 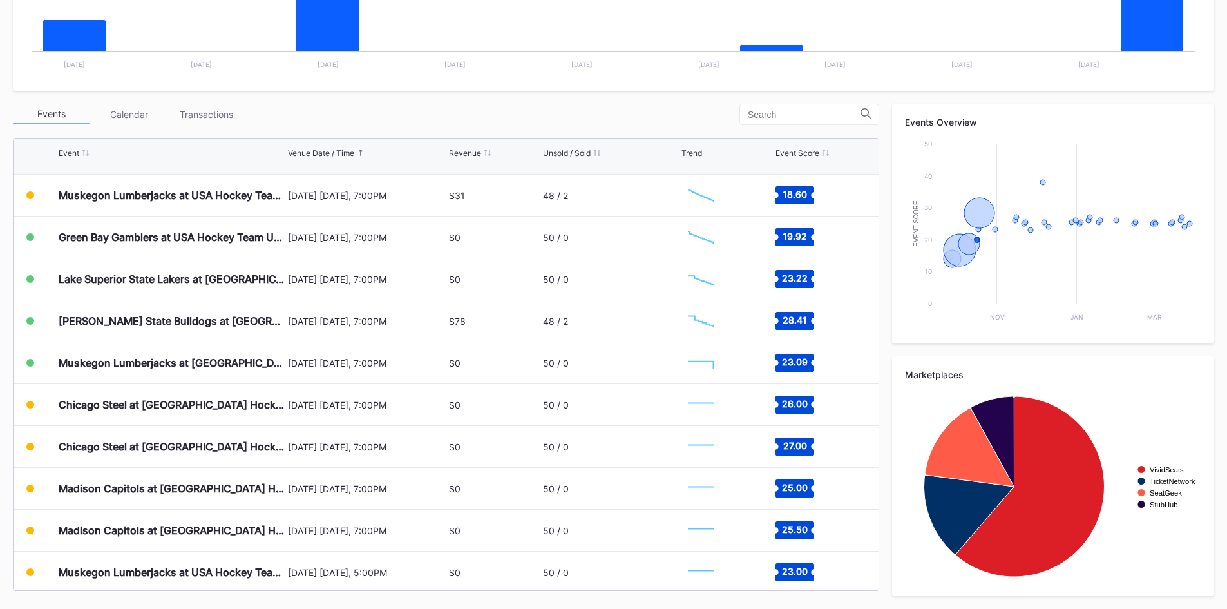 I want to click on input: Search, so click(x=804, y=115).